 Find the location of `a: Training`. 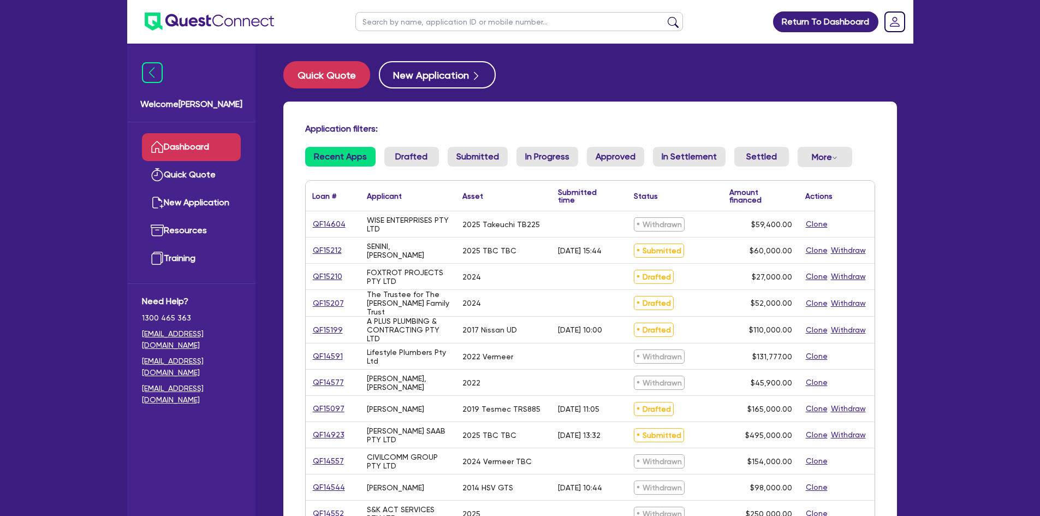

a: Training is located at coordinates (191, 258).